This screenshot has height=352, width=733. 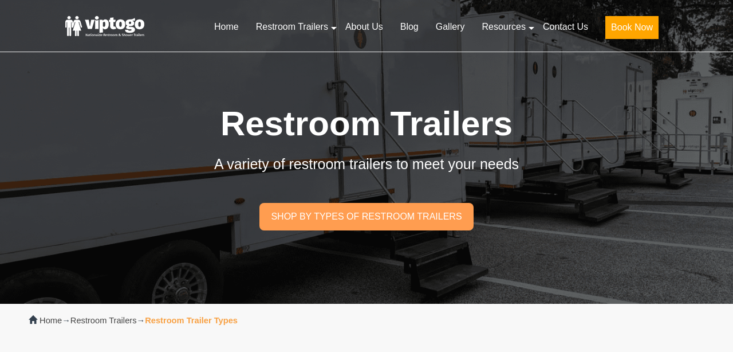 What do you see at coordinates (450, 27) in the screenshot?
I see `a: Gallery` at bounding box center [450, 27].